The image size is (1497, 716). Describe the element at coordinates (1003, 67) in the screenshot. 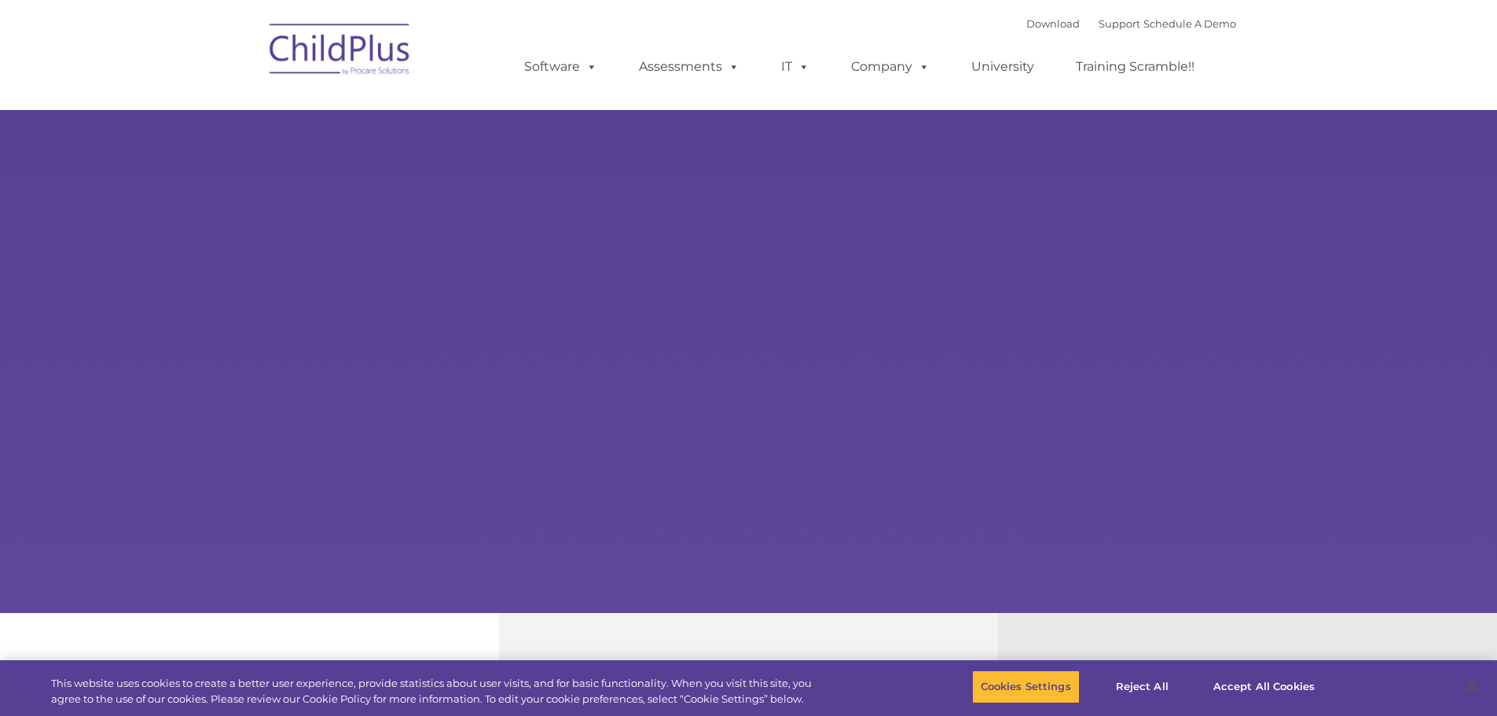

I see `a: University` at that location.